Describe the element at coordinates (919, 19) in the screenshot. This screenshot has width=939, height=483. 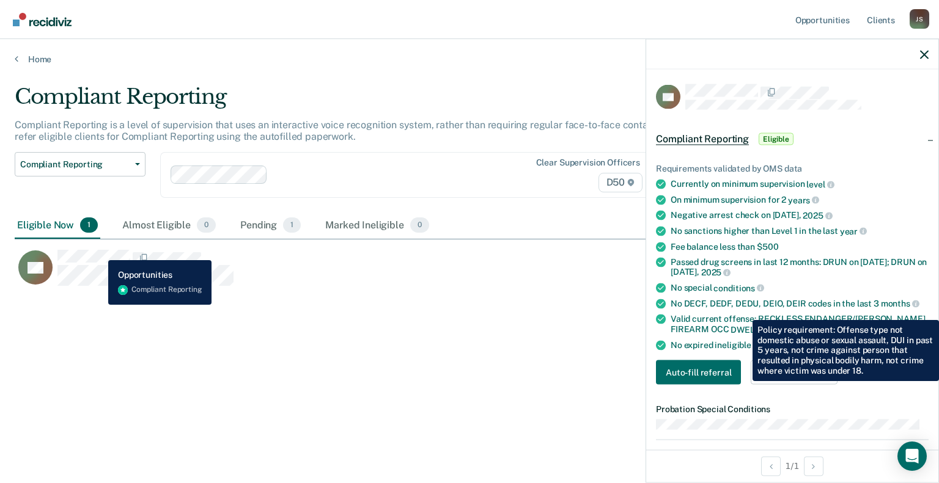
I see `div: J S` at that location.